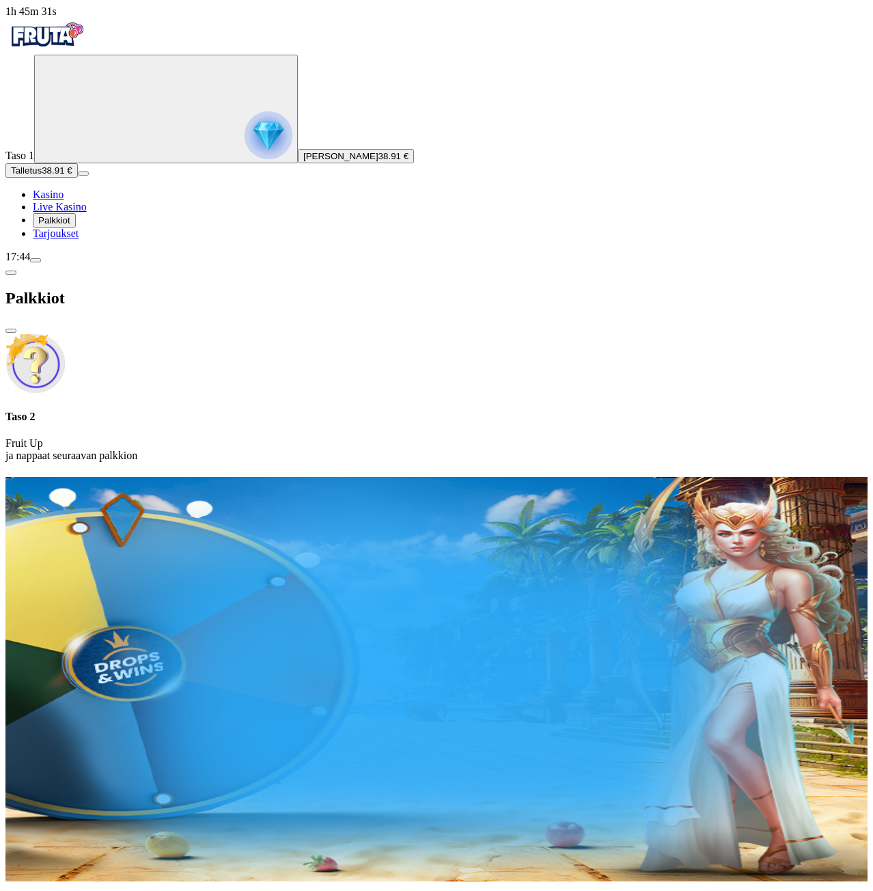 The image size is (873, 891). Describe the element at coordinates (269, 135) in the screenshot. I see `img: reward progress` at that location.